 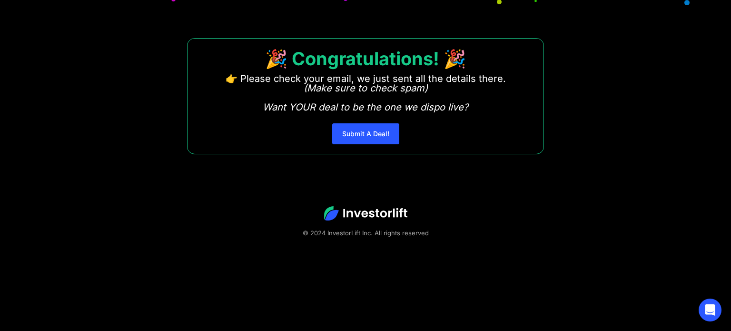 What do you see at coordinates (710, 310) in the screenshot?
I see `div: Open Intercom Messenger` at bounding box center [710, 310].